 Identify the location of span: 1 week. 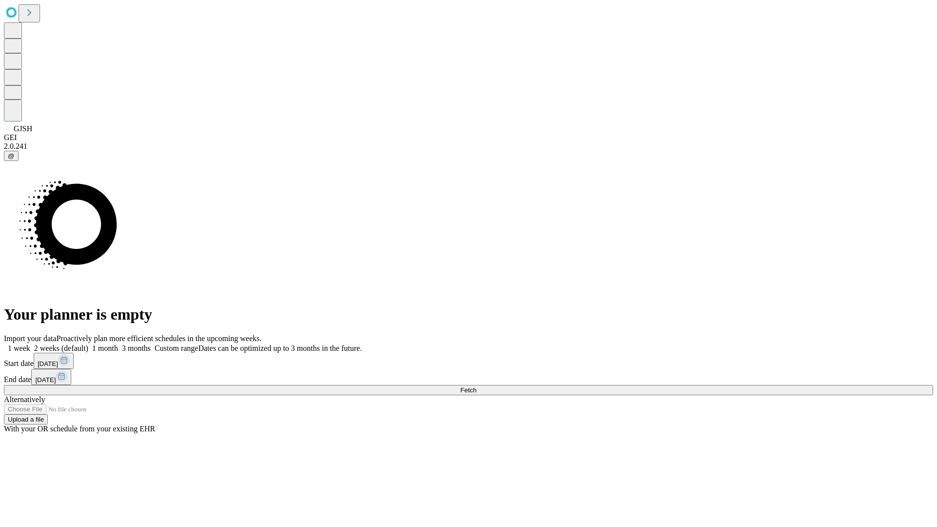
(19, 348).